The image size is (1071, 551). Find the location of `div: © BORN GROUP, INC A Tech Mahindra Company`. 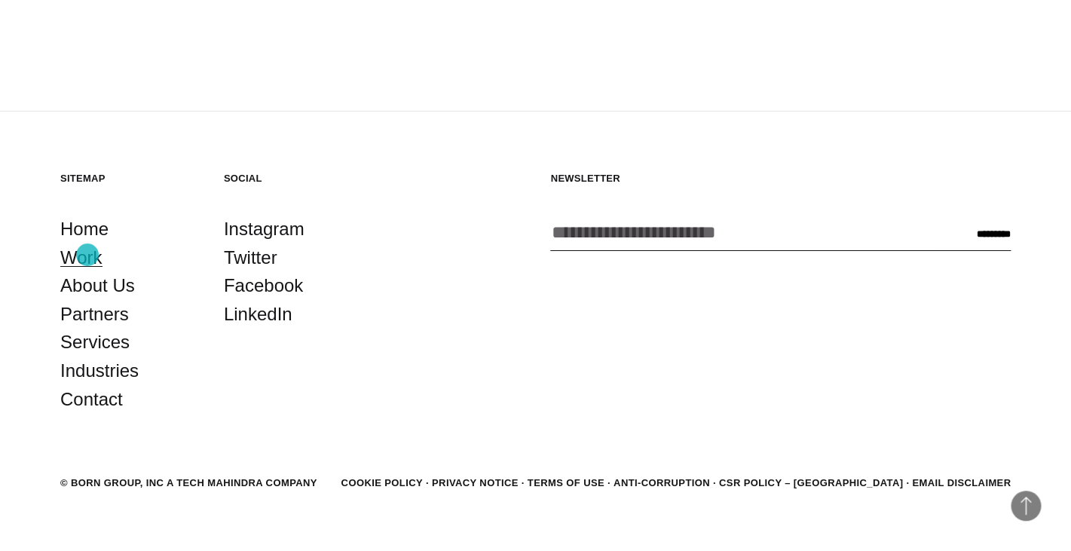

div: © BORN GROUP, INC A Tech Mahindra Company is located at coordinates (188, 483).